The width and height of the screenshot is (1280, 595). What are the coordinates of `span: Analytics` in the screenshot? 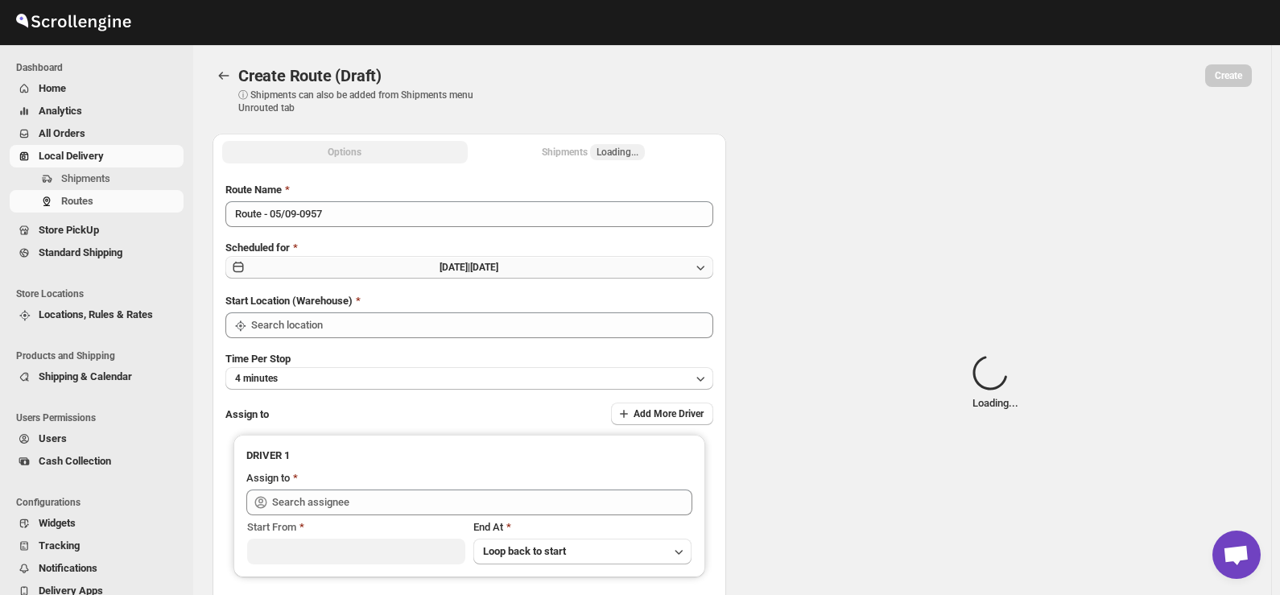 It's located at (60, 110).